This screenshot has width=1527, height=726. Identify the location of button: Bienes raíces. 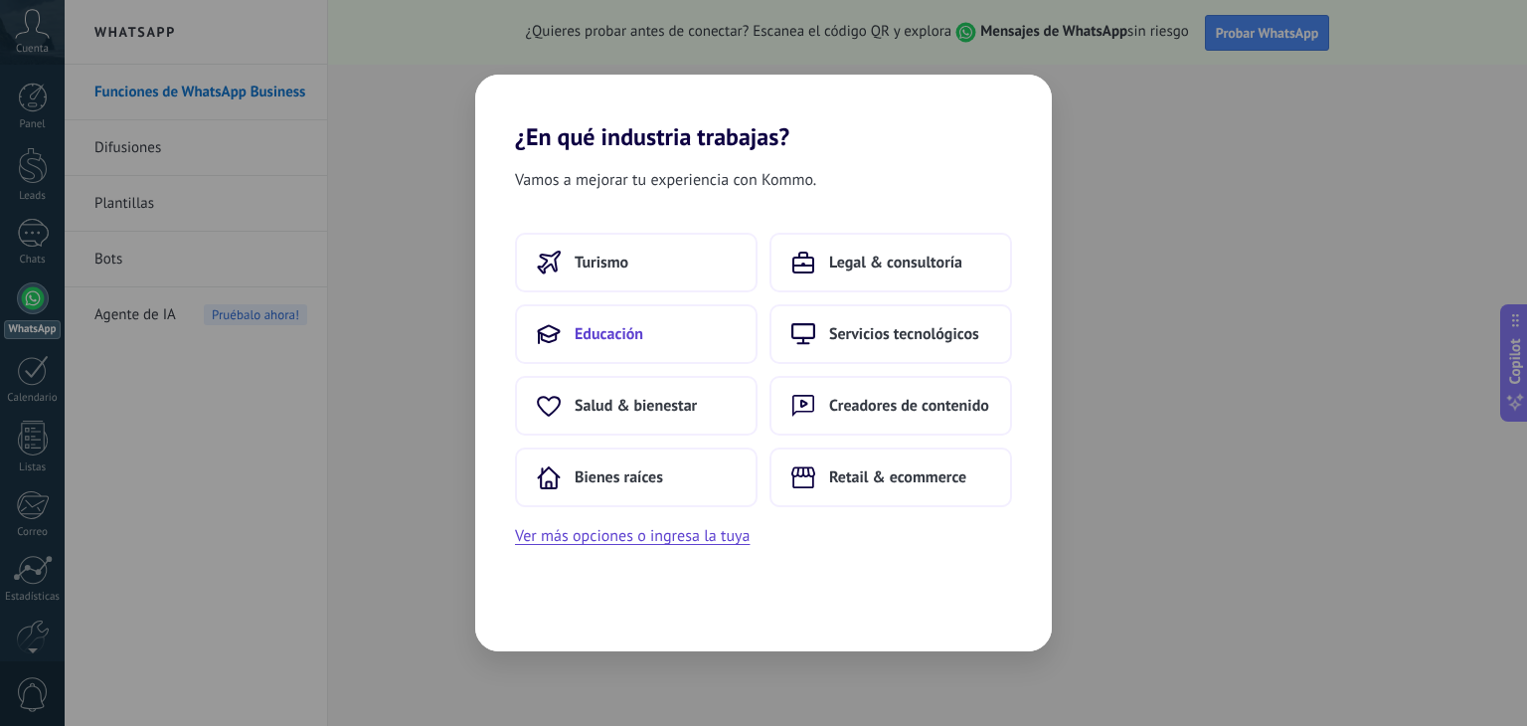
(636, 477).